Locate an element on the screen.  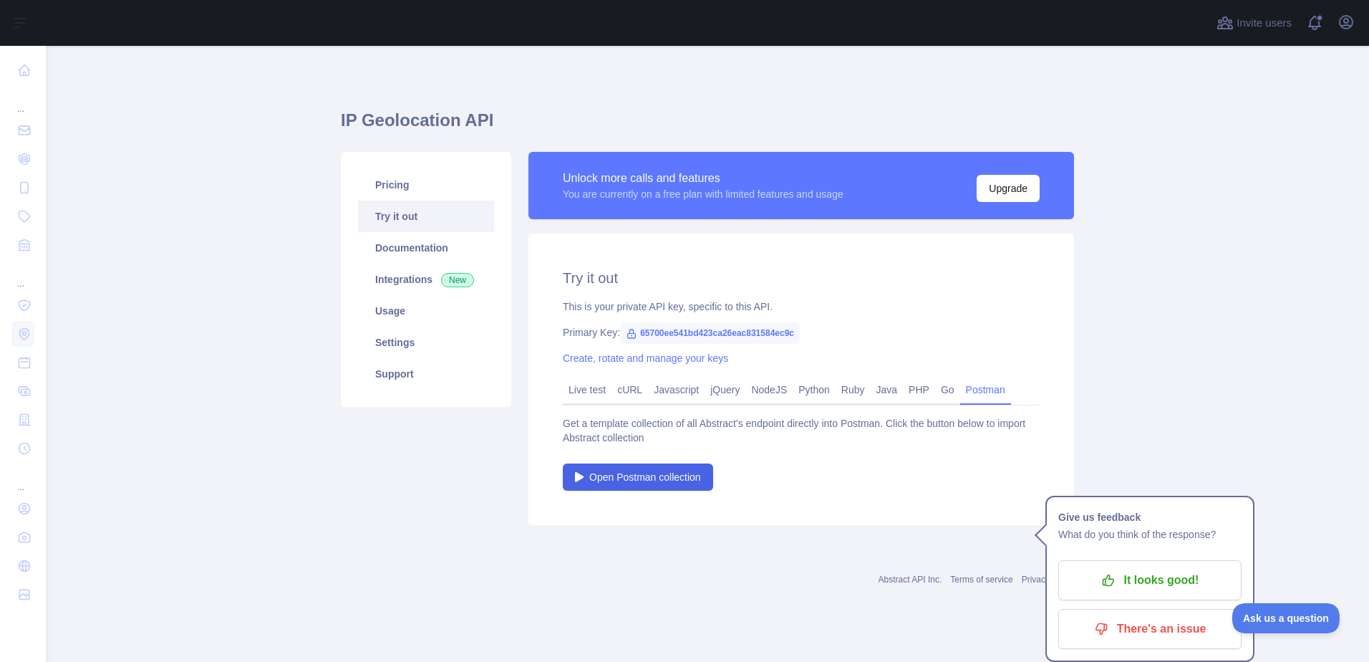
a: Create, rotate and manage your keys is located at coordinates (645, 358).